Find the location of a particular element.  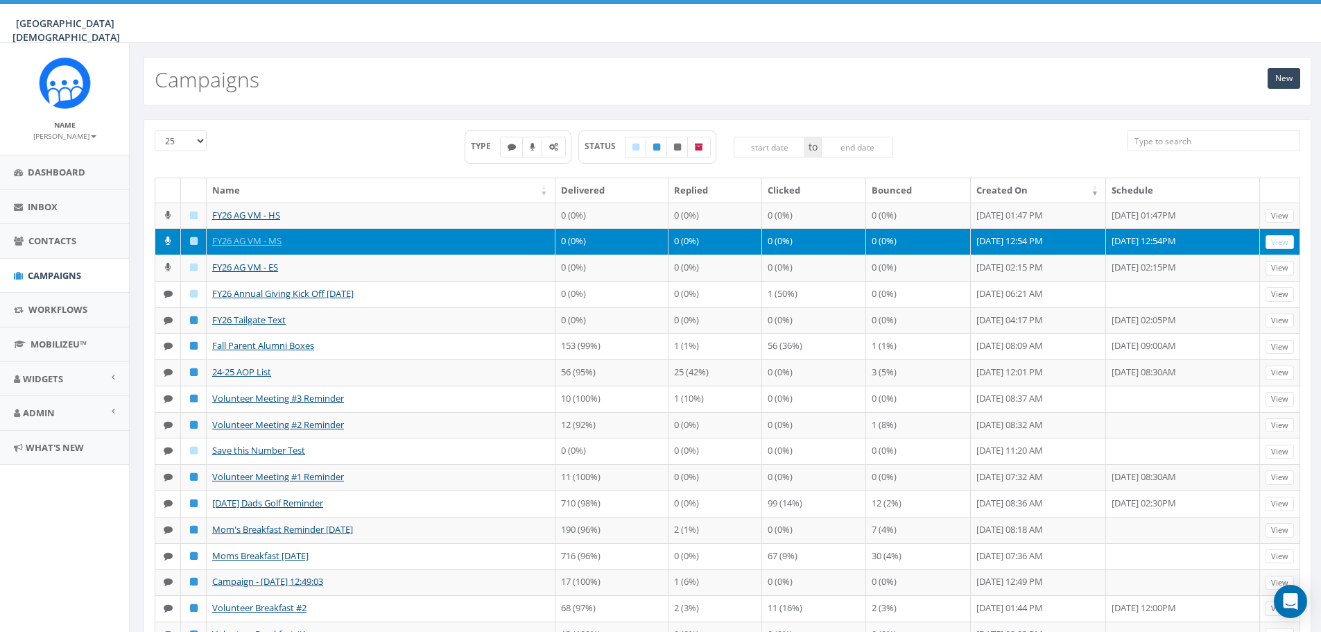

td: 67 (9%) is located at coordinates (813, 556).